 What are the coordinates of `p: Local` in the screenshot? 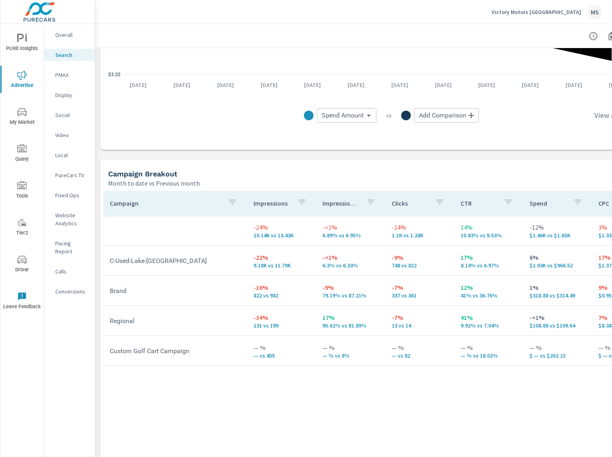 It's located at (72, 155).